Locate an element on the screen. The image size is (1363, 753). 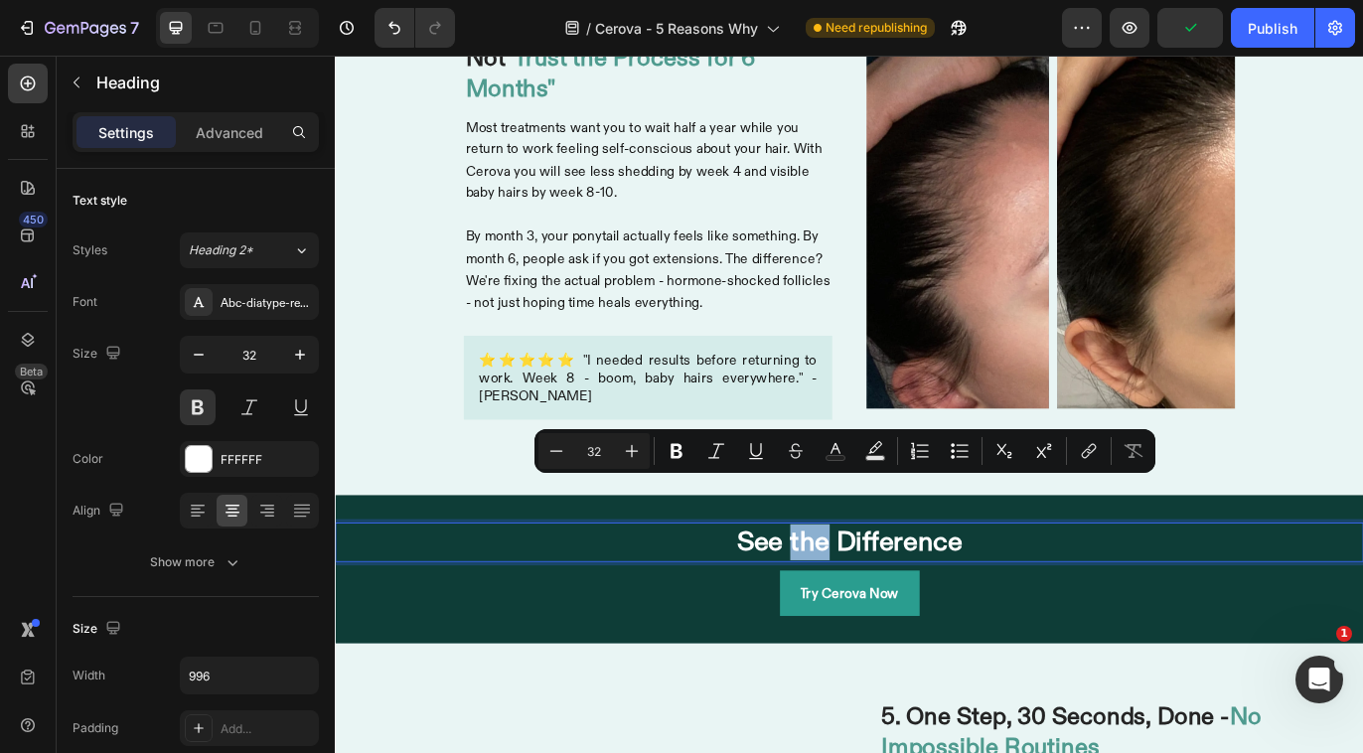
button: Heading 2* is located at coordinates (249, 250).